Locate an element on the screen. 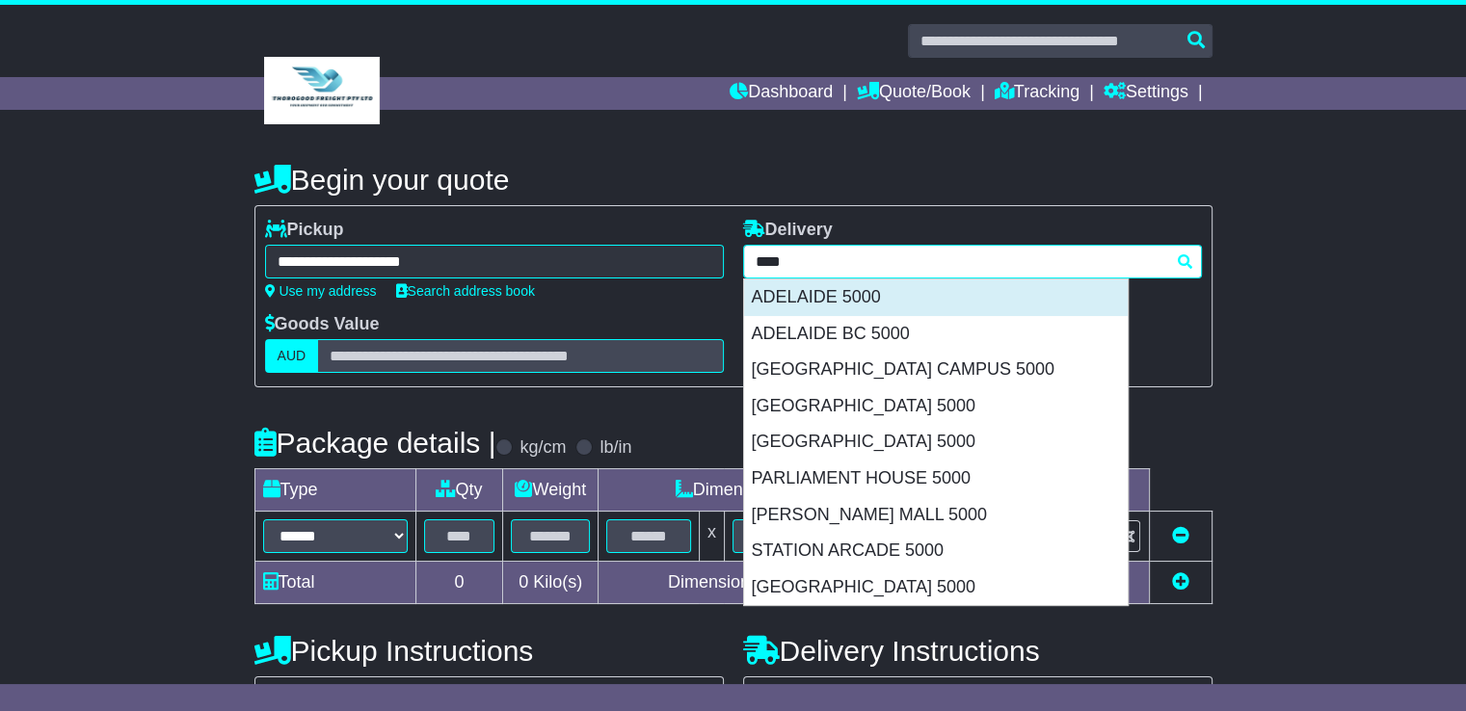  label: lb/in is located at coordinates (615, 448).